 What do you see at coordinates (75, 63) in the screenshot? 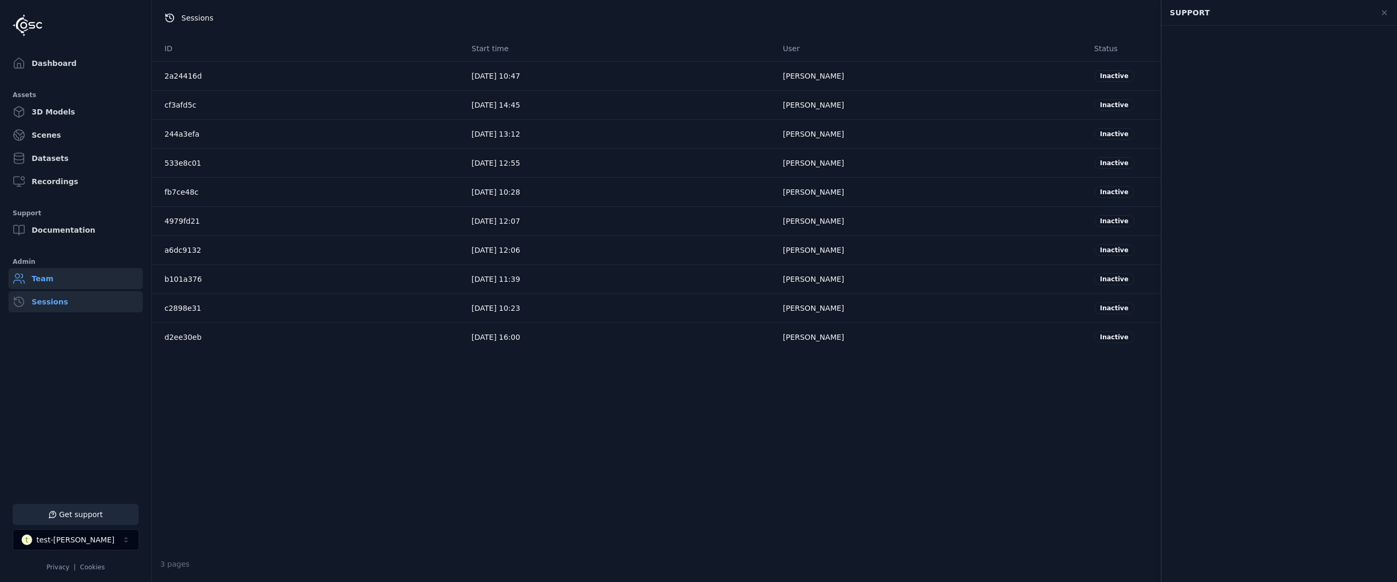
I see `a: Dashboard` at bounding box center [75, 63].